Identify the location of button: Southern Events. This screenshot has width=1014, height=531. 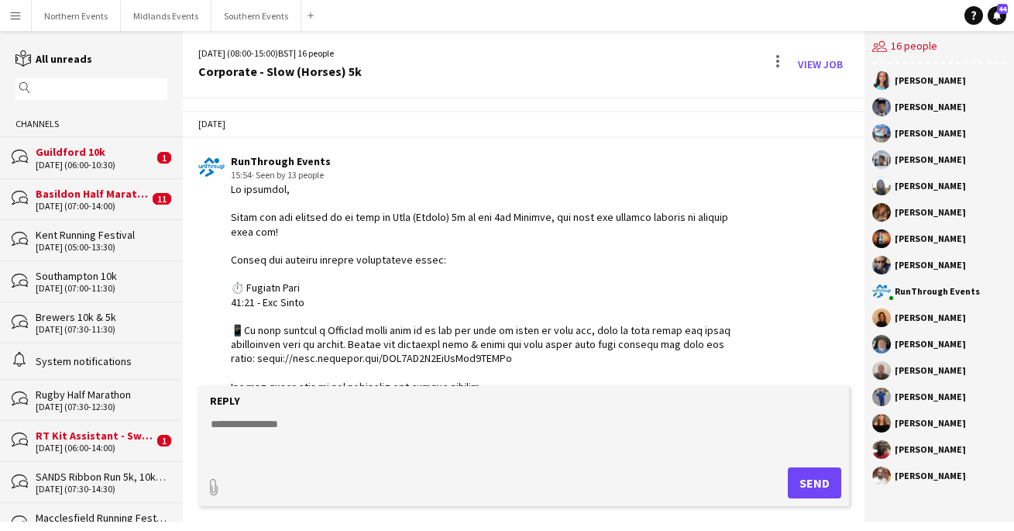
(256, 15).